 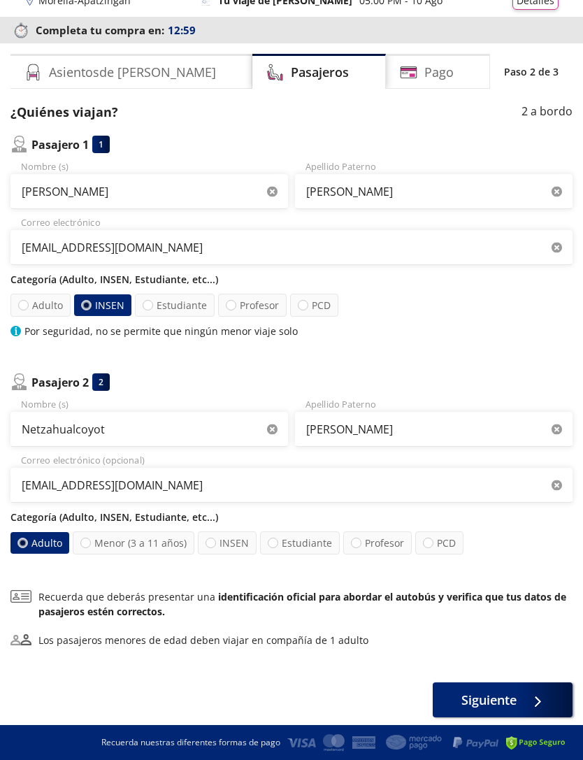 I want to click on label: Menor (3 a 11 años), so click(x=133, y=542).